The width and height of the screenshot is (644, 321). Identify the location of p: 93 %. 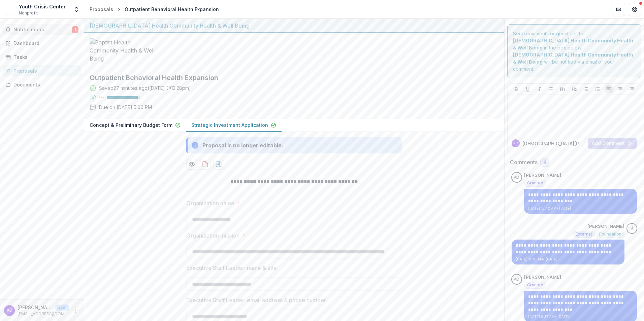
(101, 98).